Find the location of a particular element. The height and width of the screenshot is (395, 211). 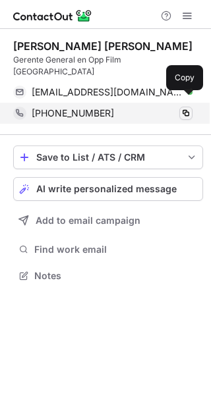

button: save-profile-one-click is located at coordinates (108, 157).